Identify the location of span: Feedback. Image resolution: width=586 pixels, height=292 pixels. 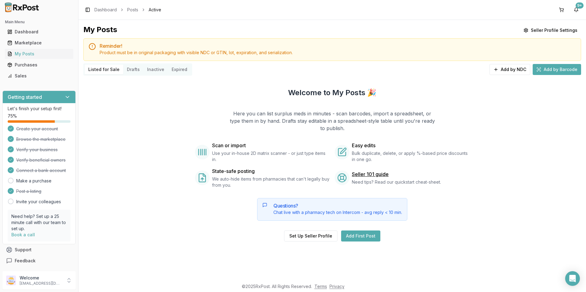
(25, 261).